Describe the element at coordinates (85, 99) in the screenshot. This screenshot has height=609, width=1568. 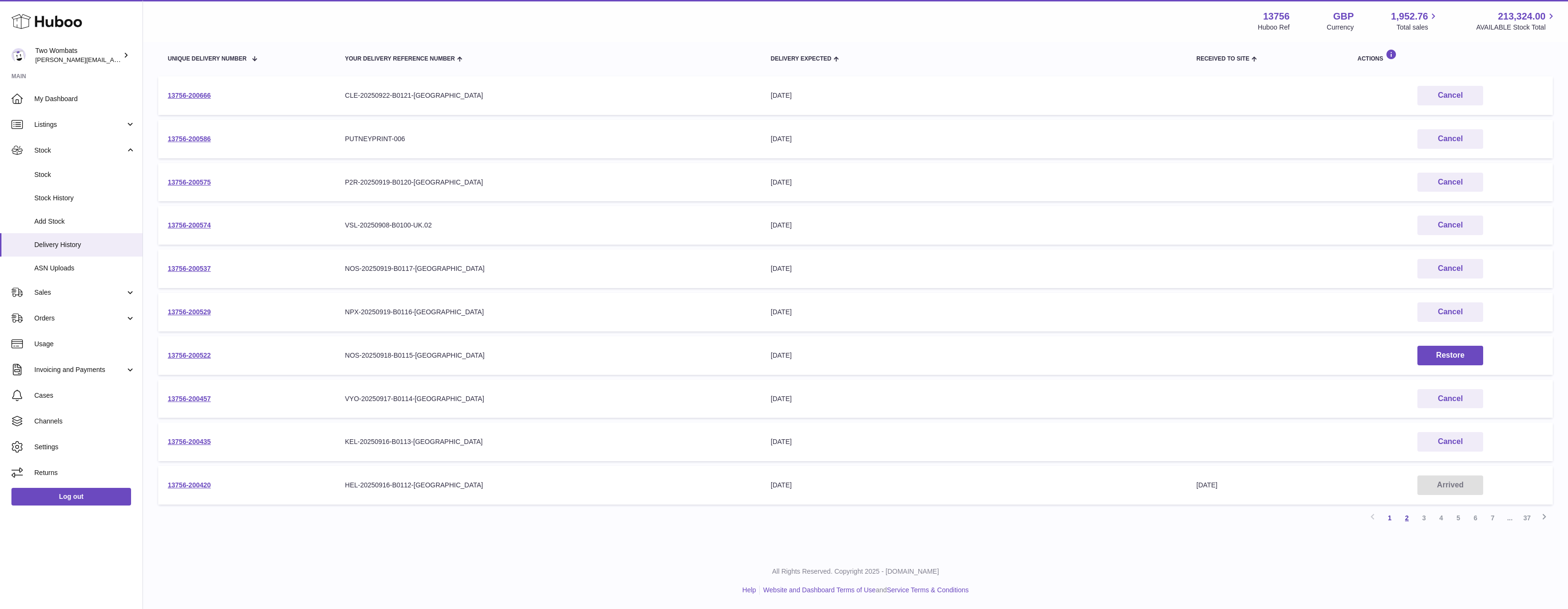
I see `span: My Dashboard` at that location.